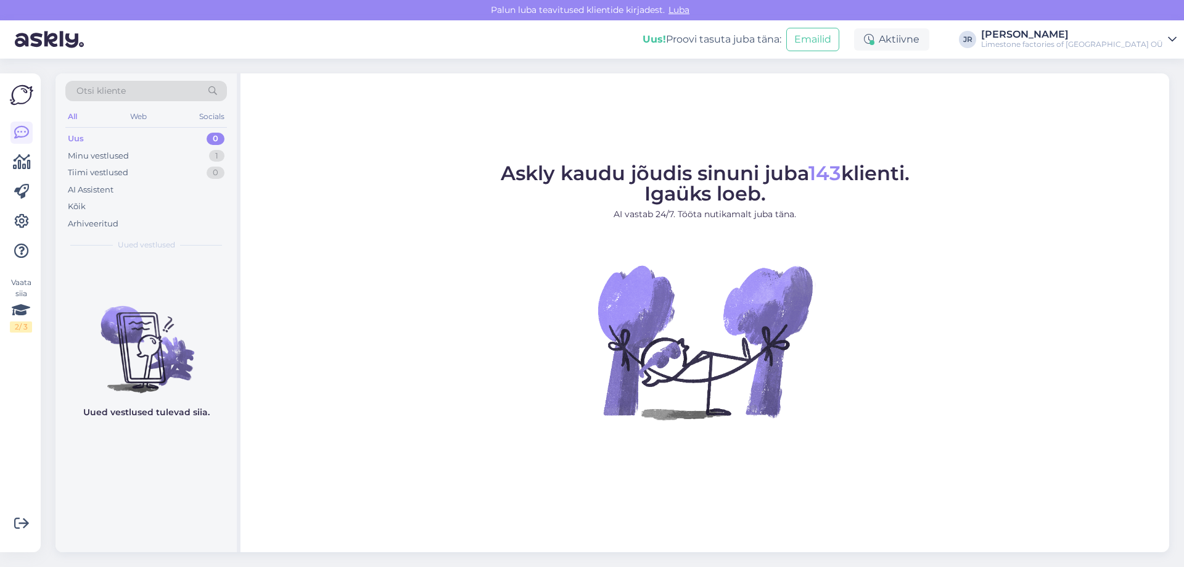 The image size is (1184, 567). Describe the element at coordinates (146, 412) in the screenshot. I see `p: Uued vestlused tulevad siia.` at that location.